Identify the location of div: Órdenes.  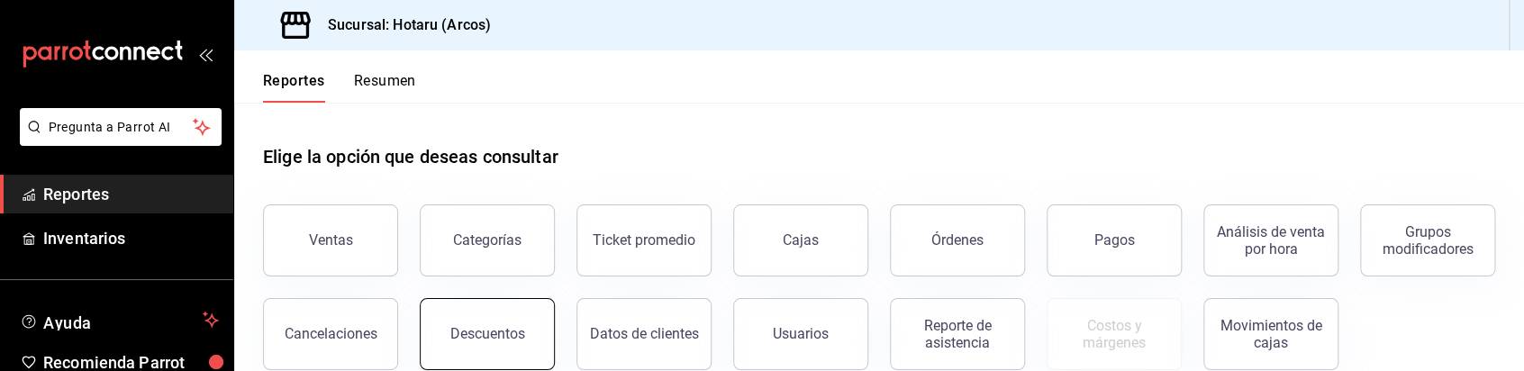
(957, 240).